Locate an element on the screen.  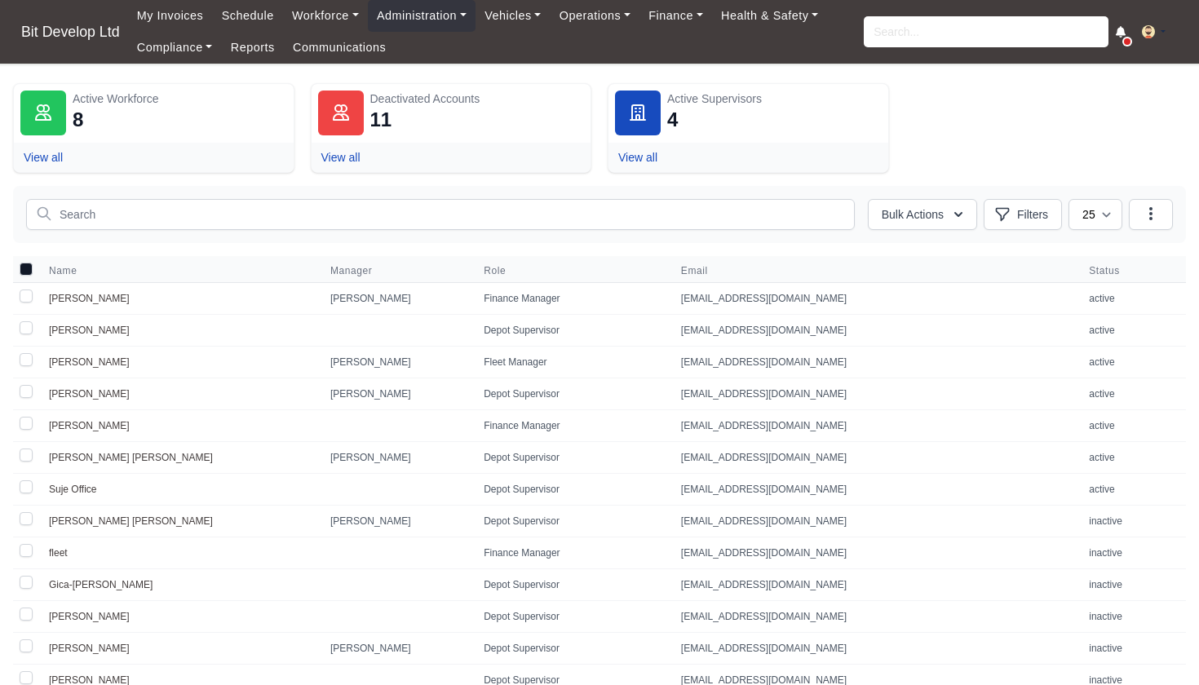
span: Email is located at coordinates (875, 271).